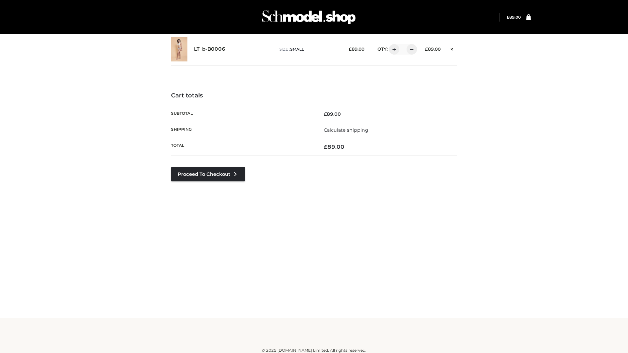 Image resolution: width=628 pixels, height=353 pixels. What do you see at coordinates (242, 147) in the screenshot?
I see `th: Total` at bounding box center [242, 147].